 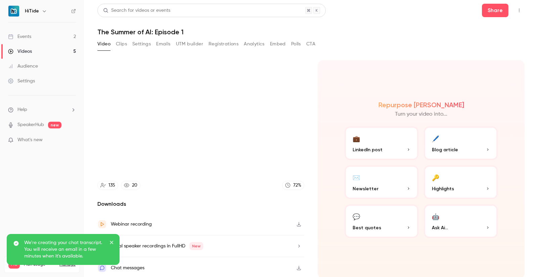 What do you see at coordinates (108, 185) in the screenshot?
I see `a: 135` at bounding box center [108, 185].